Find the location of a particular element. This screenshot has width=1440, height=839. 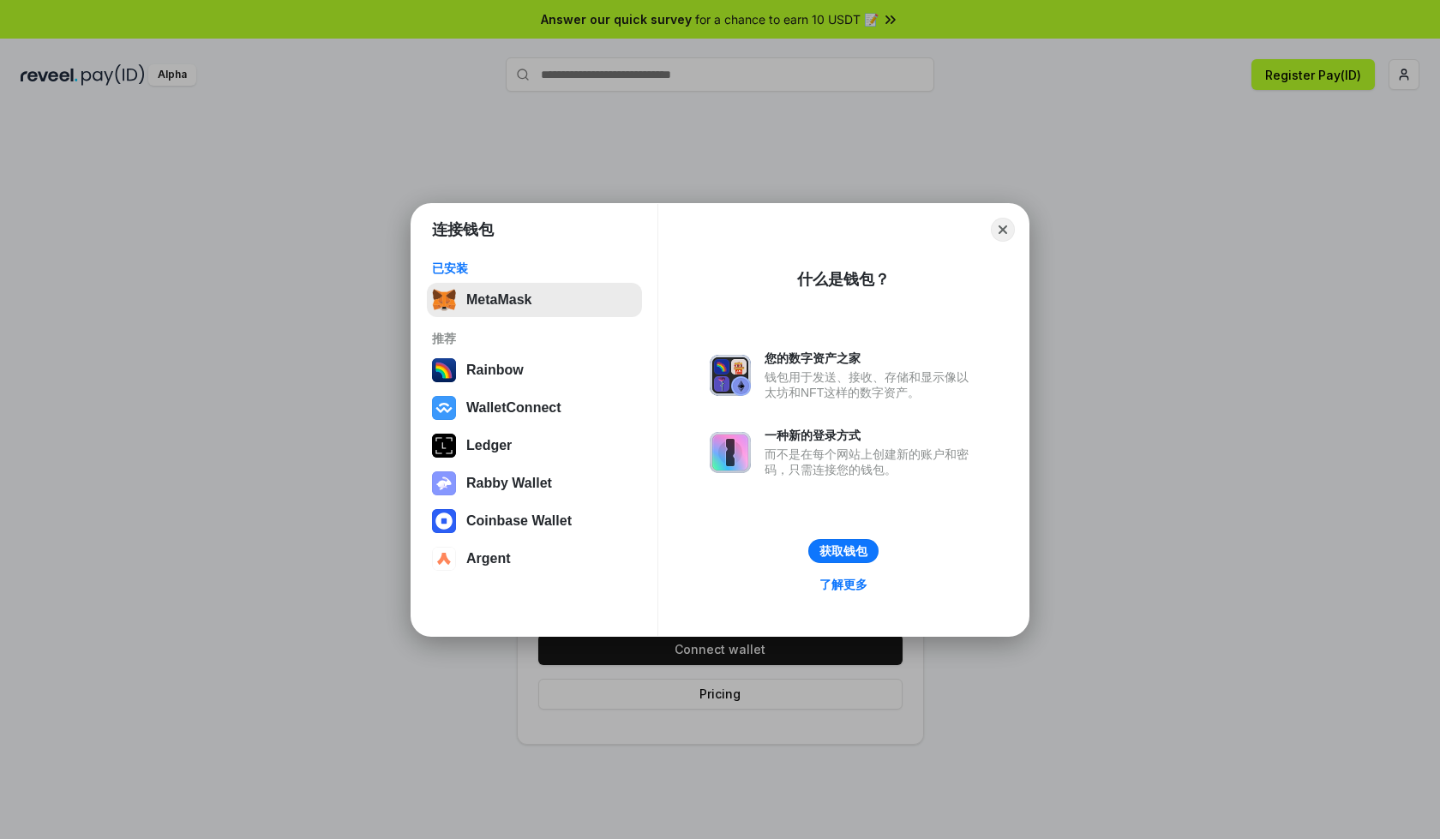

button: Close is located at coordinates (1003, 230).